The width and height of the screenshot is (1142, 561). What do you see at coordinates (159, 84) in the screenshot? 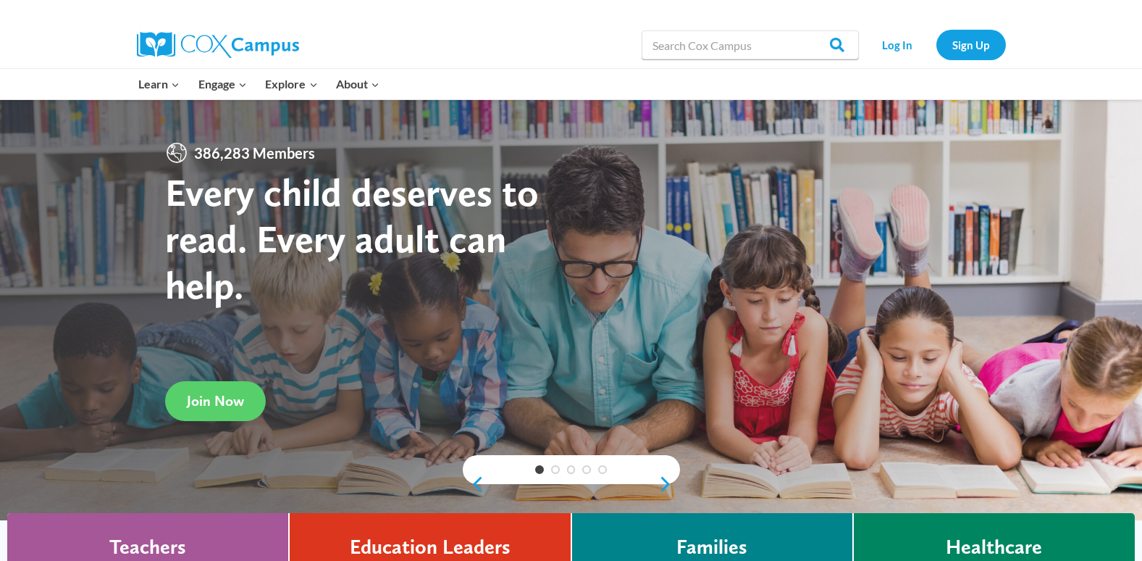
I see `span: Learn` at bounding box center [159, 84].